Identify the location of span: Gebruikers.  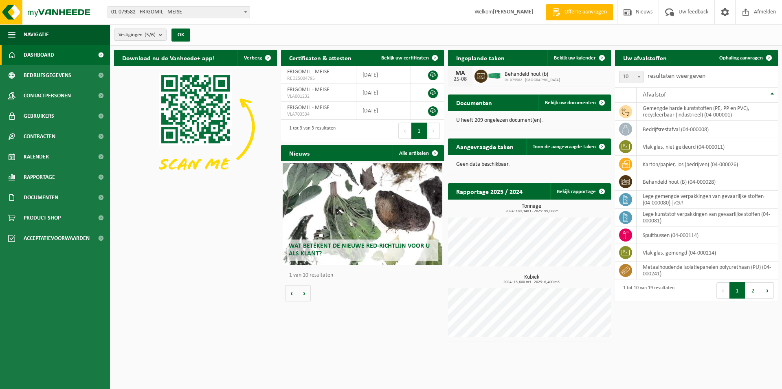
(39, 116).